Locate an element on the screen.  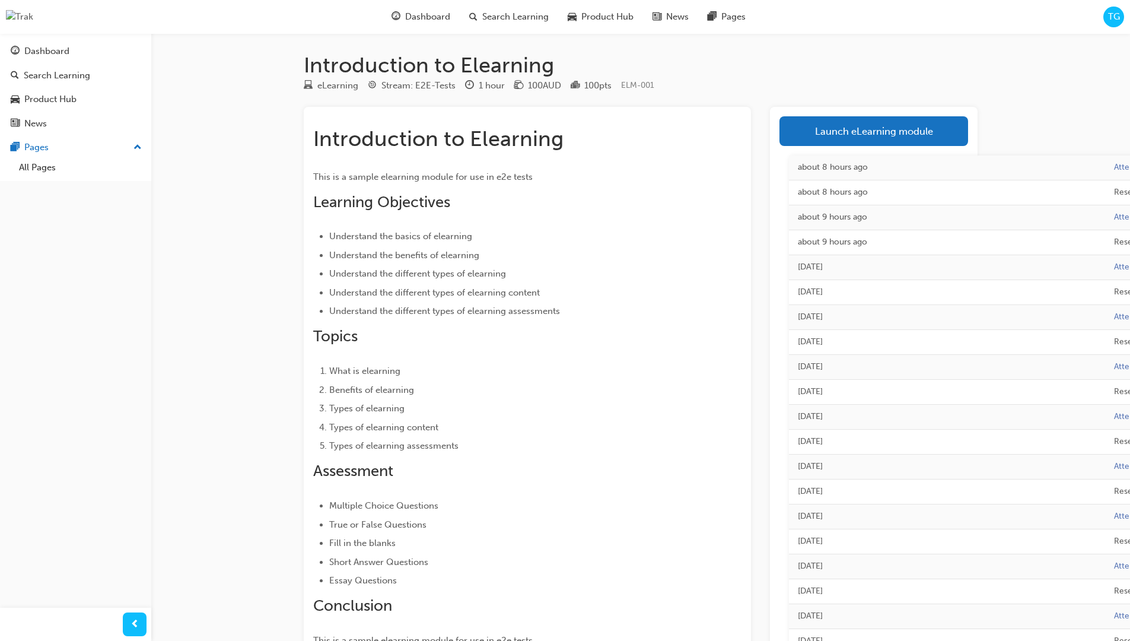
h1: Introduction to Elearning is located at coordinates (641, 65).